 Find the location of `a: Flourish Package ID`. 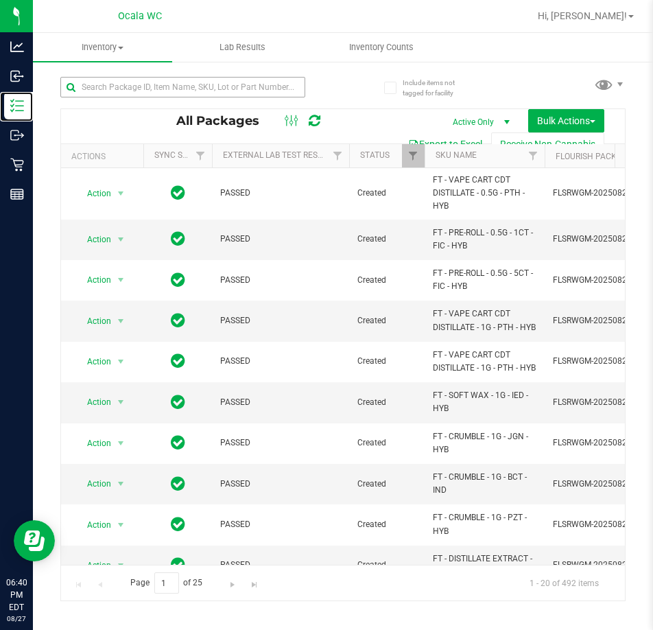

a: Flourish Package ID is located at coordinates (599, 156).